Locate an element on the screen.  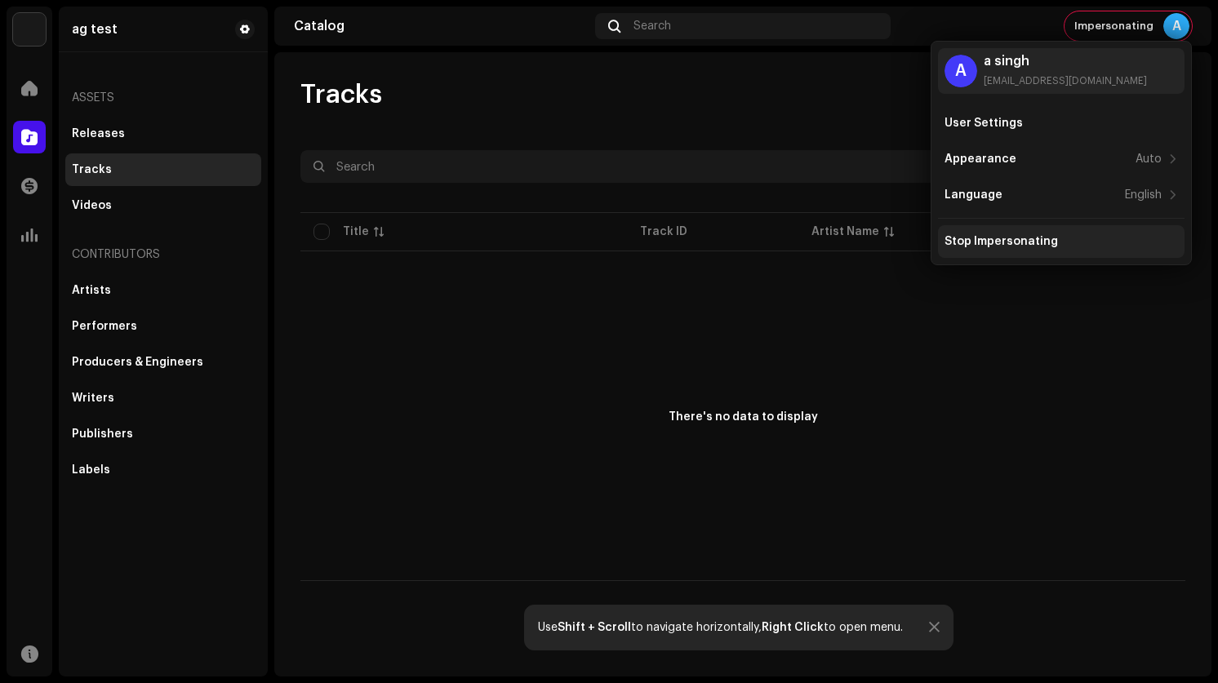
strong: Shift + Scroll is located at coordinates (594, 628).